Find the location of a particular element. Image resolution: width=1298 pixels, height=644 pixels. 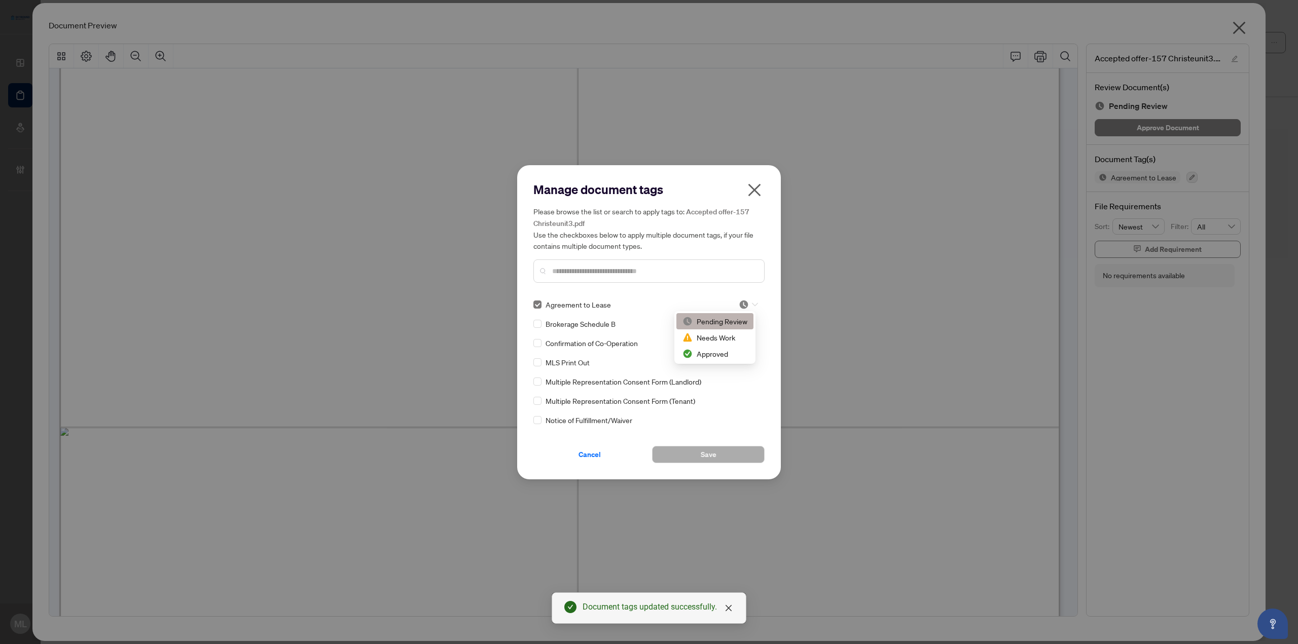

div: Approved is located at coordinates (715, 354).